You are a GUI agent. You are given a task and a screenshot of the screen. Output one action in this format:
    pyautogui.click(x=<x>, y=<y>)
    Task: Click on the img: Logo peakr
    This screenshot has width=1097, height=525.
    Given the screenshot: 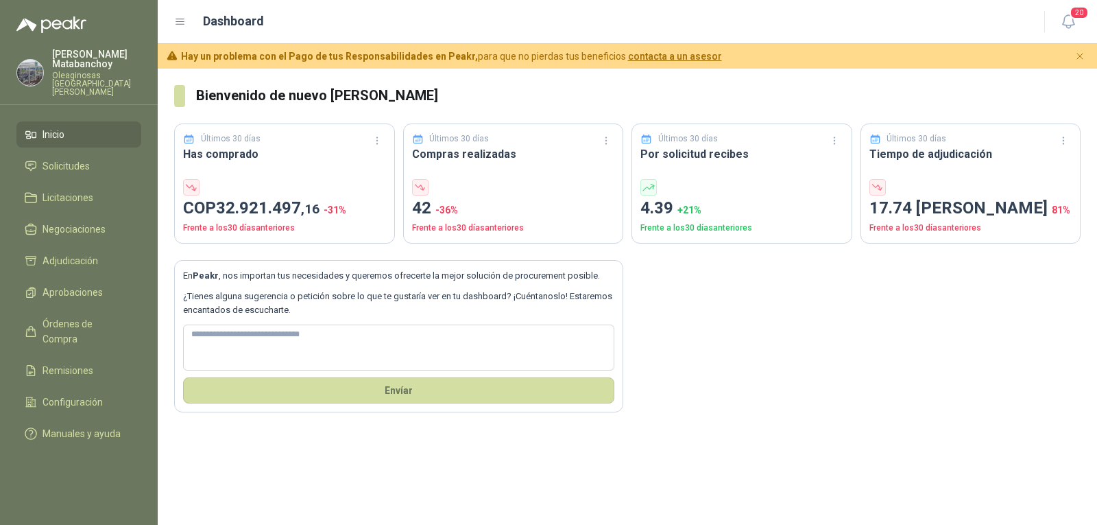 What is the action you would take?
    pyautogui.click(x=51, y=25)
    